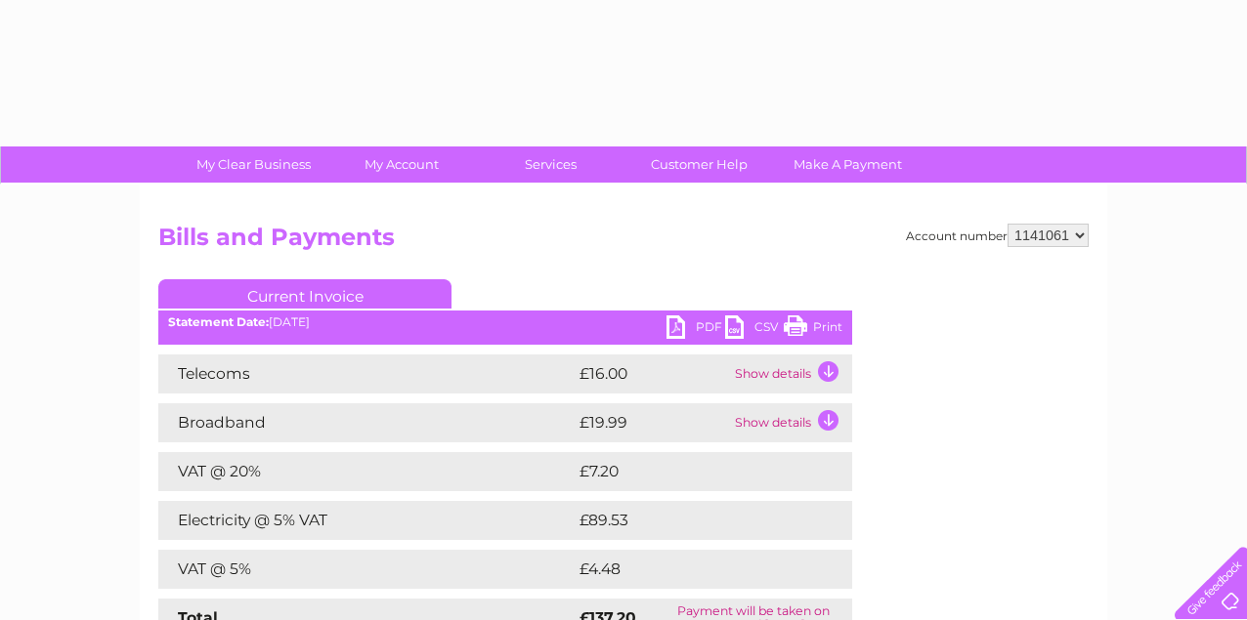 Image resolution: width=1247 pixels, height=620 pixels. I want to click on h2: Bills and Payments, so click(623, 242).